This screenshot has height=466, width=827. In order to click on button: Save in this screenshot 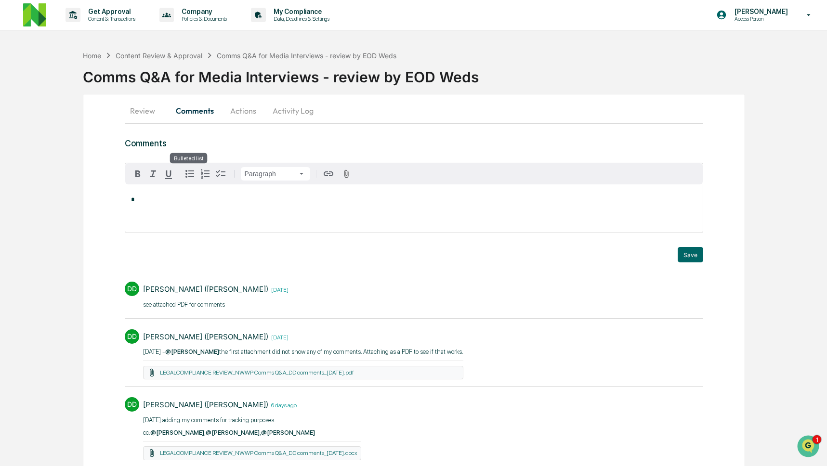, I will do `click(690, 255)`.